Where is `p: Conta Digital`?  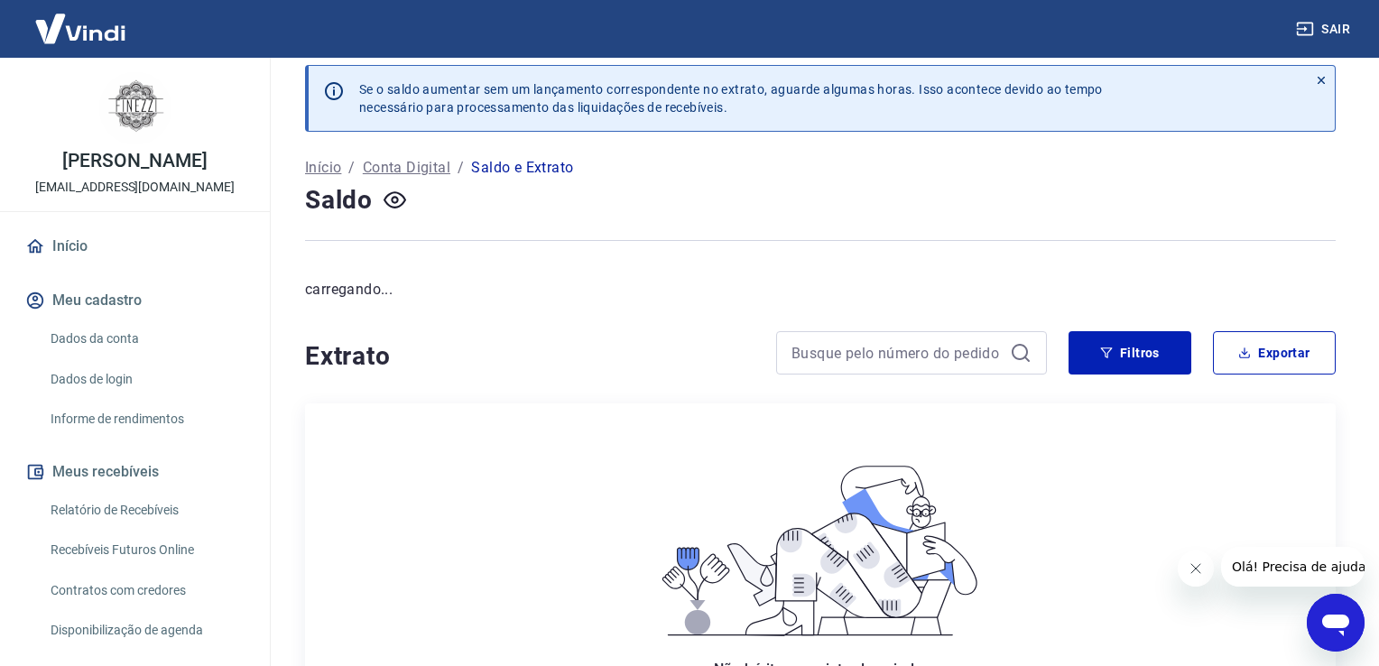
p: Conta Digital is located at coordinates (406, 168).